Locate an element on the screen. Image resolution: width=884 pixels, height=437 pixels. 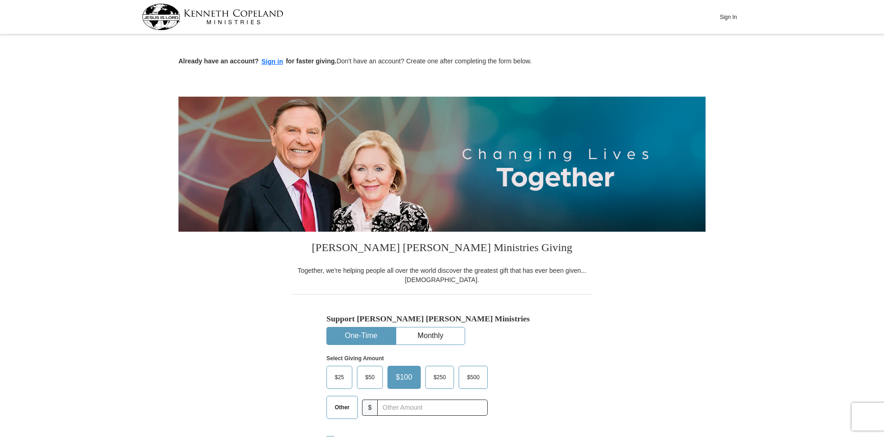
span: $250 is located at coordinates (440, 377).